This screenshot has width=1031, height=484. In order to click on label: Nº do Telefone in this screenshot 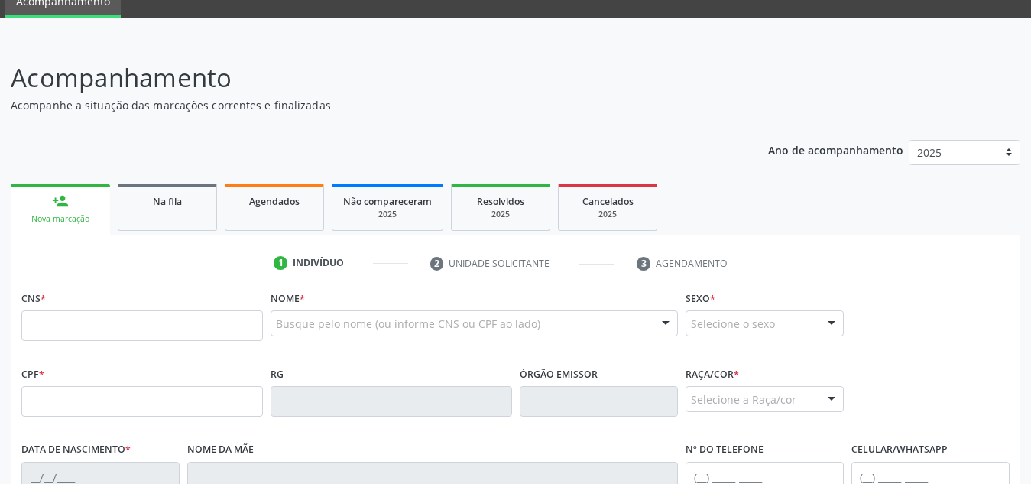, I will do `click(725, 450)`.